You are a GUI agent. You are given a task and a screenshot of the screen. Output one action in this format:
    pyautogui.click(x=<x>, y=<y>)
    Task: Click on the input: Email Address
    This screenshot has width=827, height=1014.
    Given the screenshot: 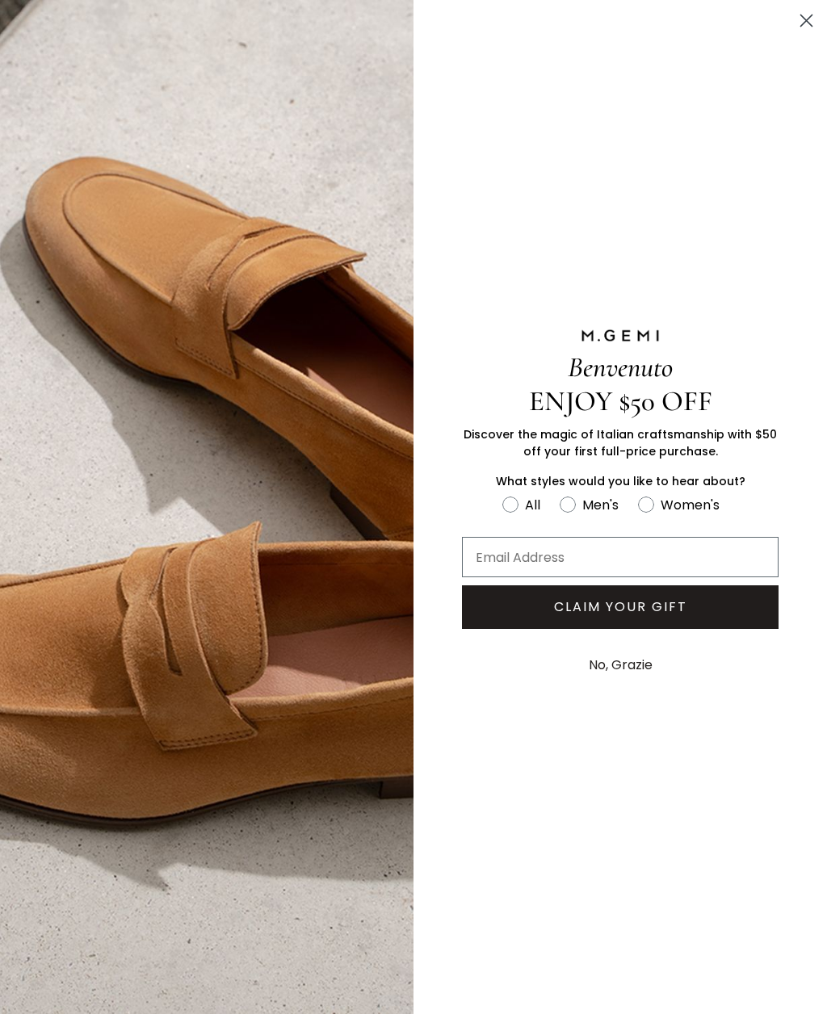 What is the action you would take?
    pyautogui.click(x=620, y=557)
    